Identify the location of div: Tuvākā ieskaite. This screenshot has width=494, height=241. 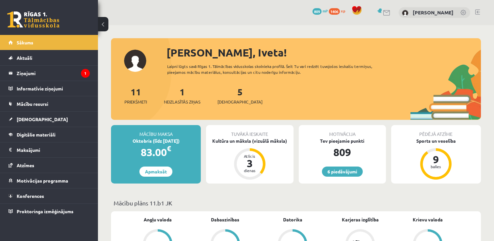
(249, 131).